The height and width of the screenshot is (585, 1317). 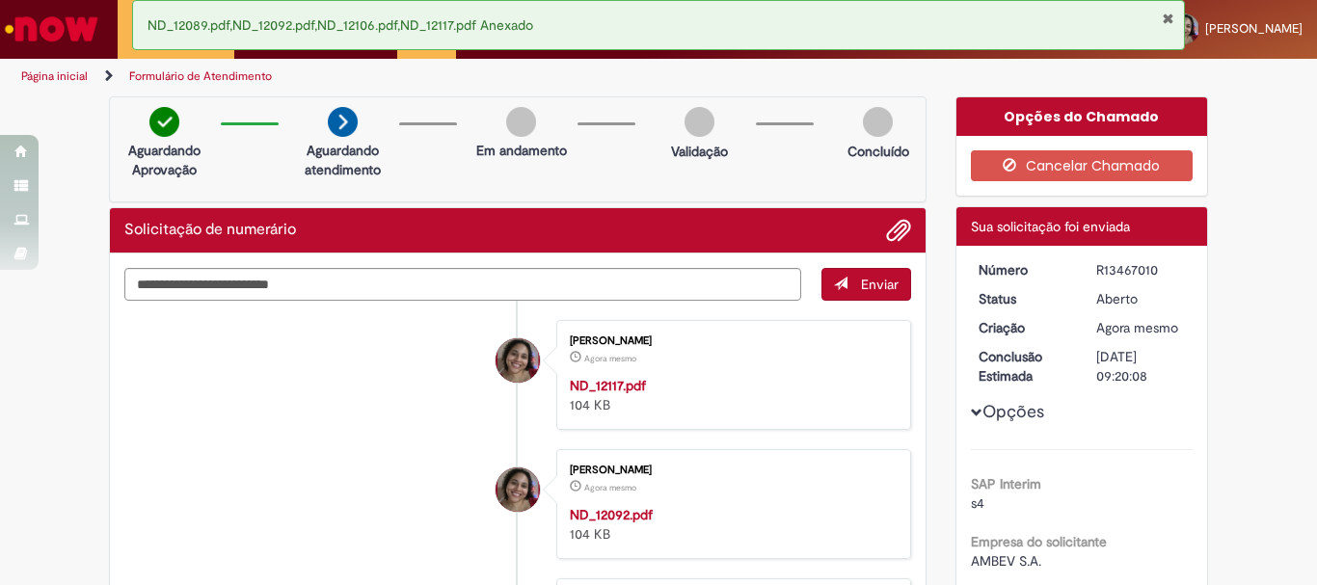 I want to click on div: 01/09/2025 10:20:04, so click(x=1141, y=328).